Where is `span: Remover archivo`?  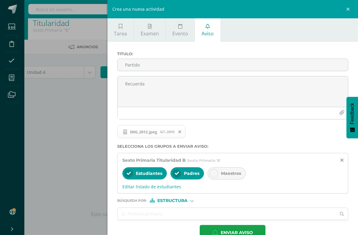
span: Remover archivo is located at coordinates (180, 132).